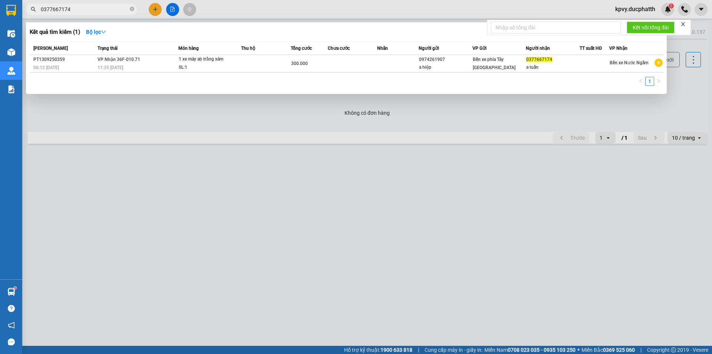 The image size is (712, 354). Describe the element at coordinates (651, 27) in the screenshot. I see `span: Kết nối tổng đài` at that location.